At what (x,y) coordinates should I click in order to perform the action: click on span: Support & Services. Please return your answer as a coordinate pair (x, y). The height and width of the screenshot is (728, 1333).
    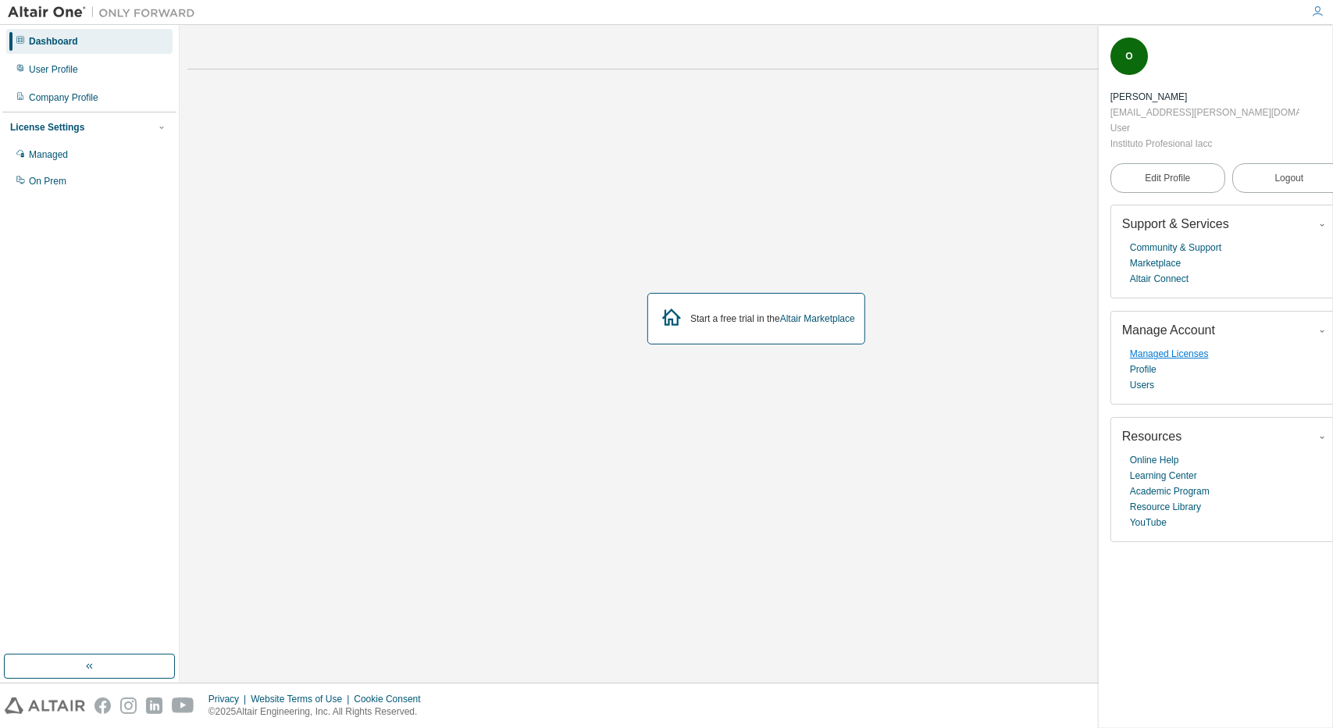
    Looking at the image, I should click on (1176, 223).